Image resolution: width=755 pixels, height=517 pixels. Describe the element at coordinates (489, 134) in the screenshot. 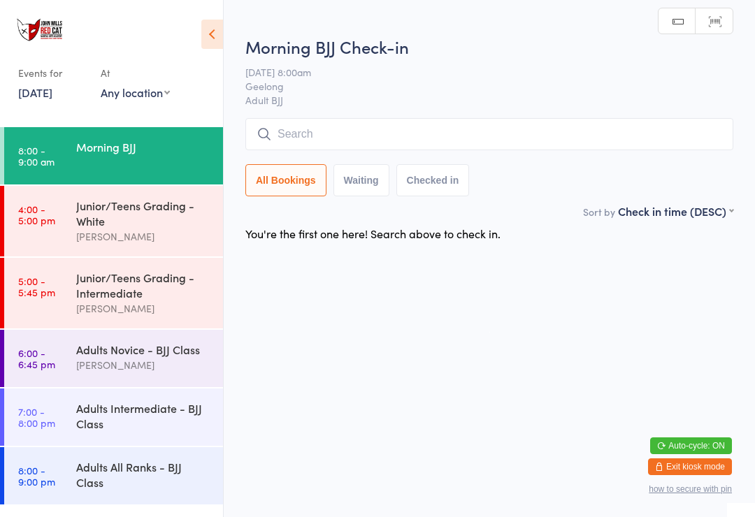

I see `input: Search` at that location.